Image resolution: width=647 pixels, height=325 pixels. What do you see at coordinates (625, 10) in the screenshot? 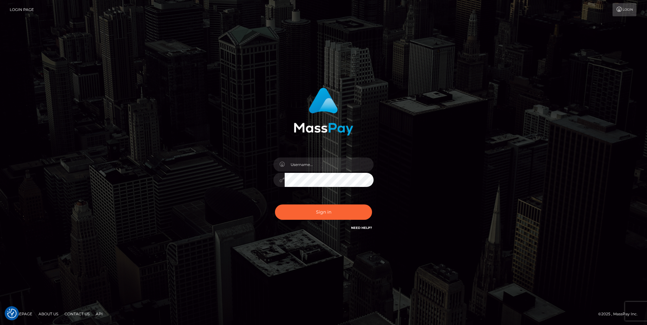
I see `a: Login` at bounding box center [625, 10].